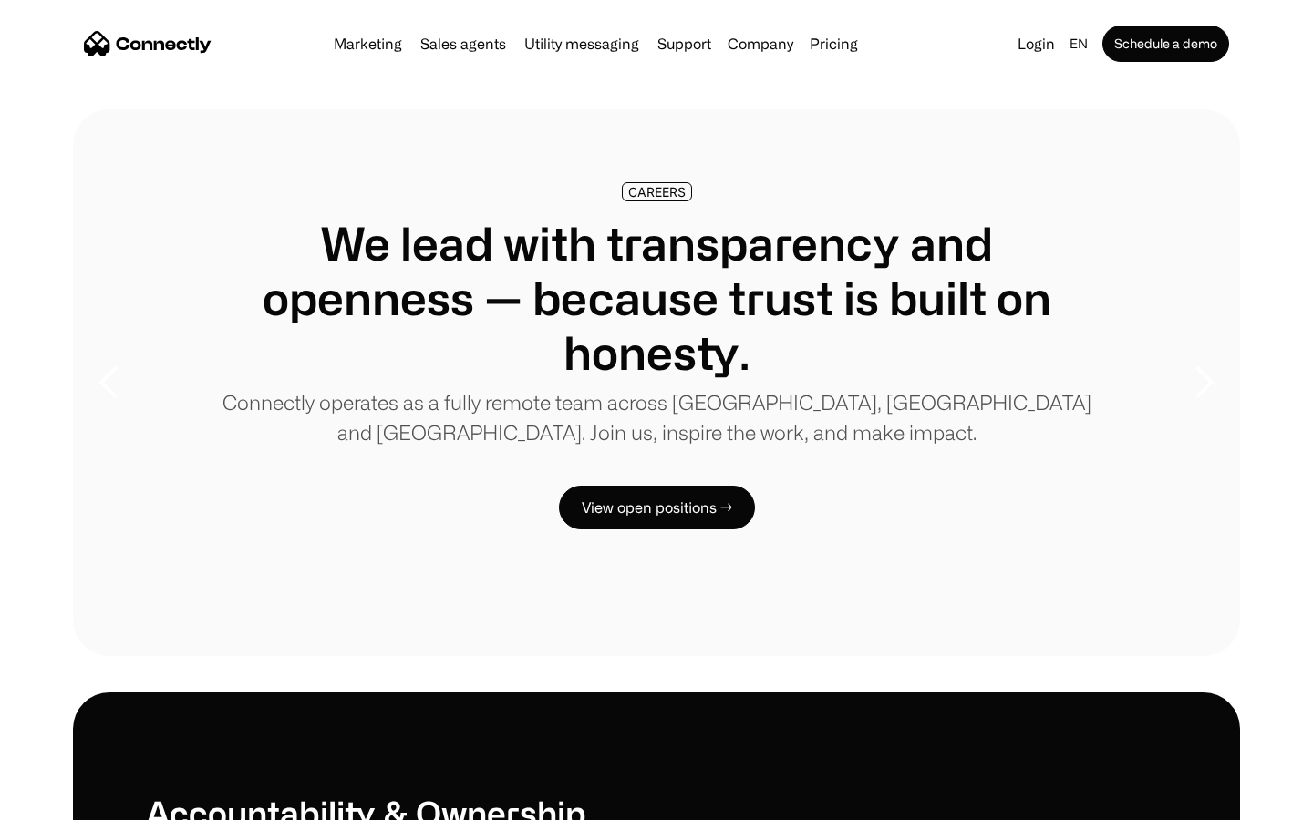  What do you see at coordinates (73, 801) in the screenshot?
I see `ul: Language list` at bounding box center [73, 801].